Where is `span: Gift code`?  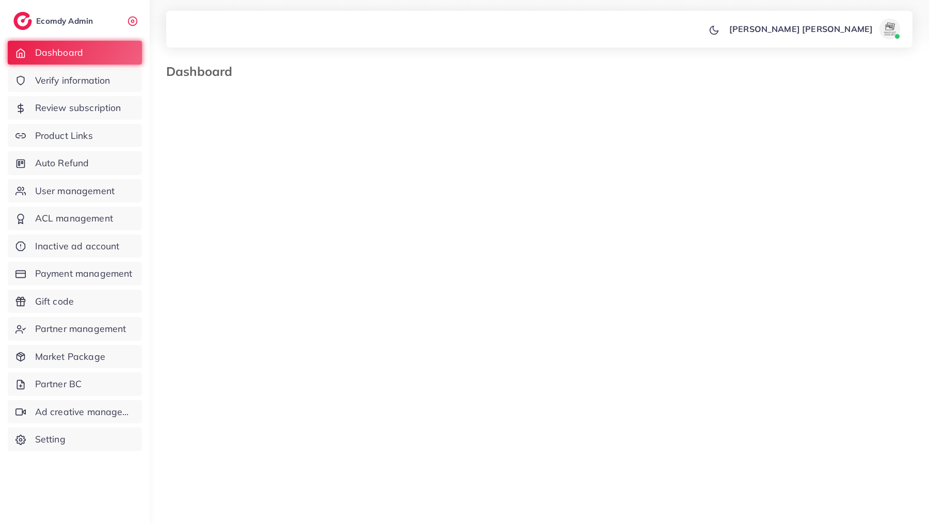
span: Gift code is located at coordinates (54, 301).